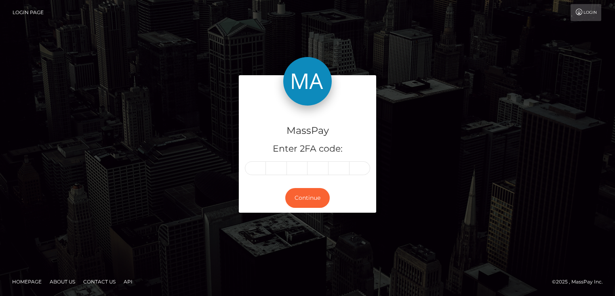  I want to click on button: Continue, so click(307, 198).